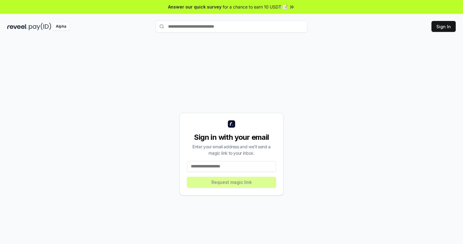  What do you see at coordinates (40, 26) in the screenshot?
I see `img: pay_id` at bounding box center [40, 26].